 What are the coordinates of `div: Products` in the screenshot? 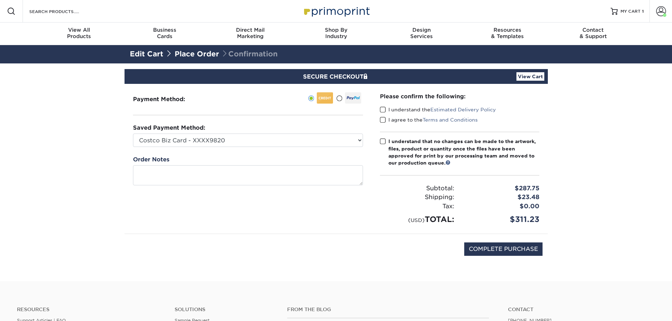 It's located at (79, 33).